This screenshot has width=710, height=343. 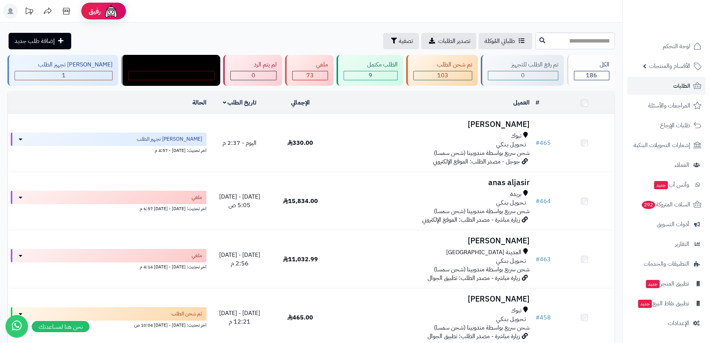 What do you see at coordinates (667, 283) in the screenshot?
I see `a: تطبيق المتجرجديد` at bounding box center [667, 283].